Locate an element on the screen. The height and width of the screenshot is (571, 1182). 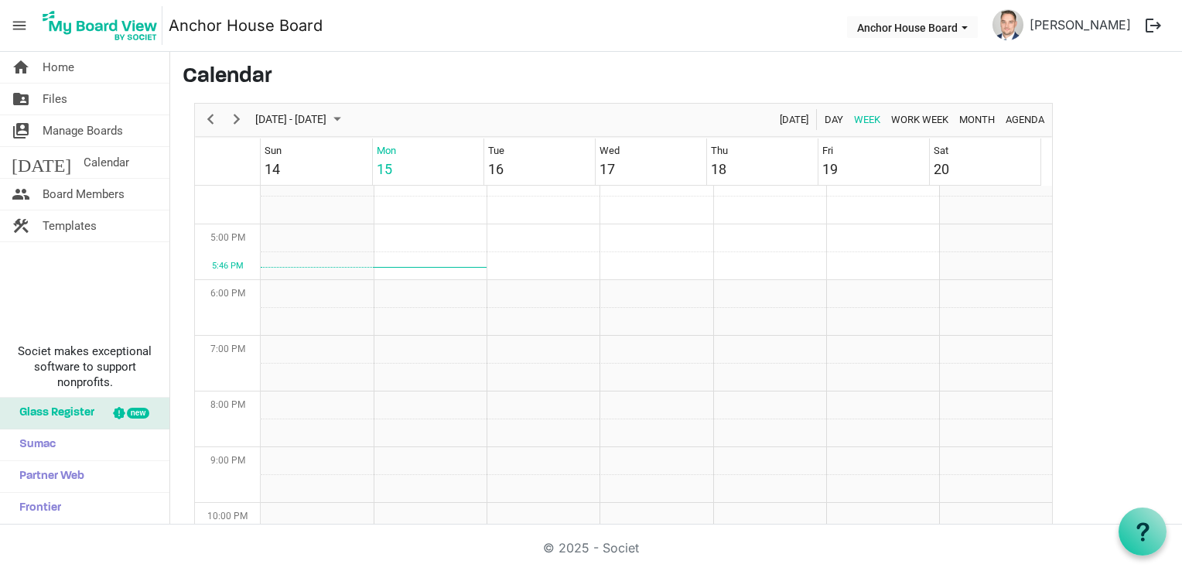
span: Work Week is located at coordinates (919, 119).